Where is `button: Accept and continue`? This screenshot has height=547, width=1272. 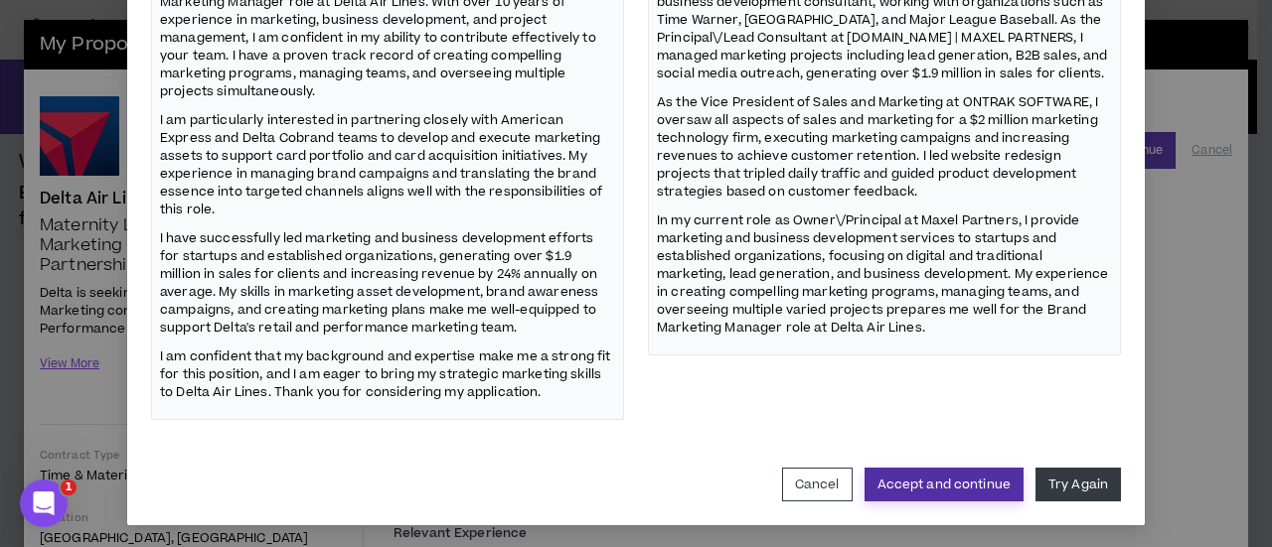
button: Accept and continue is located at coordinates (944, 485).